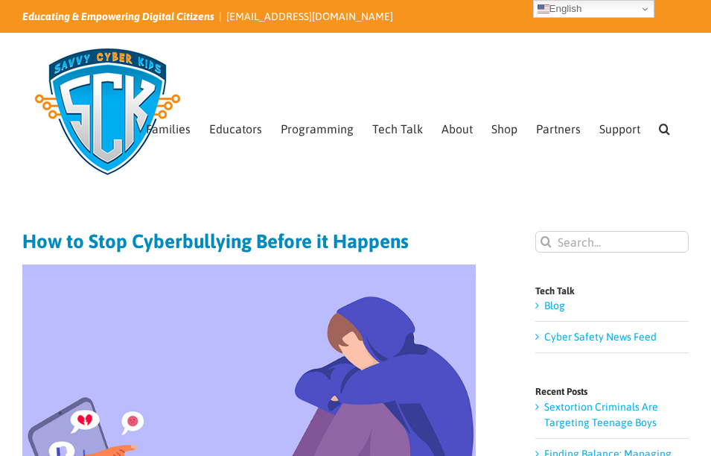 The width and height of the screenshot is (711, 456). What do you see at coordinates (457, 129) in the screenshot?
I see `span: About` at bounding box center [457, 129].